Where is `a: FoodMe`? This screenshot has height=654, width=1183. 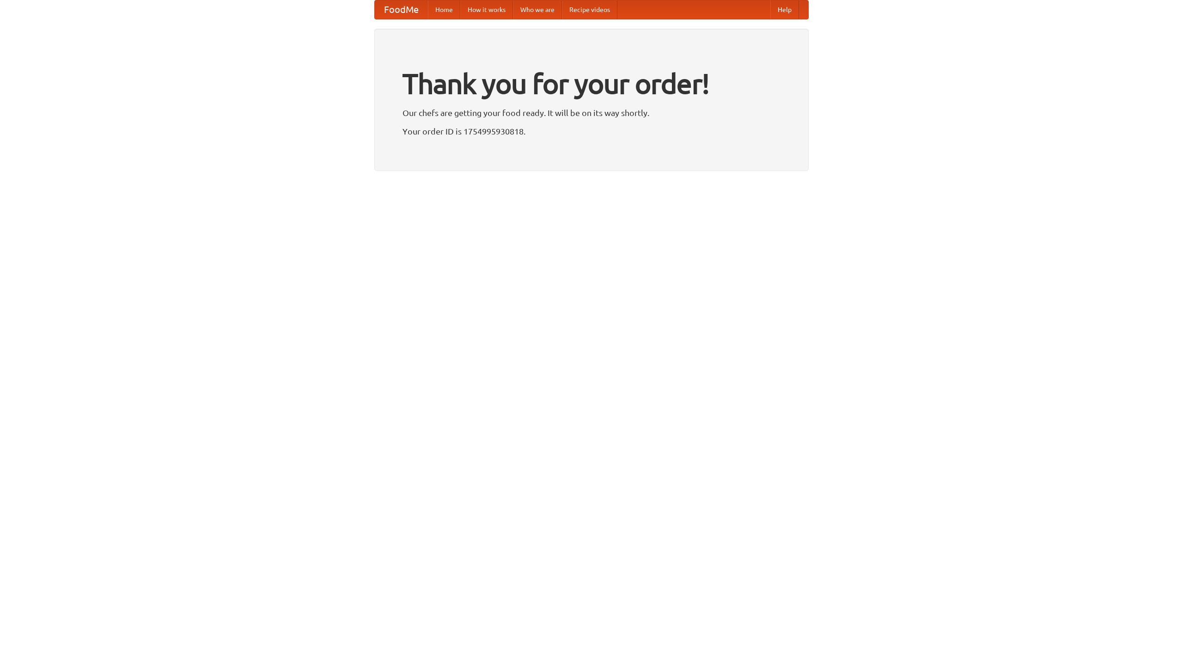 a: FoodMe is located at coordinates (401, 10).